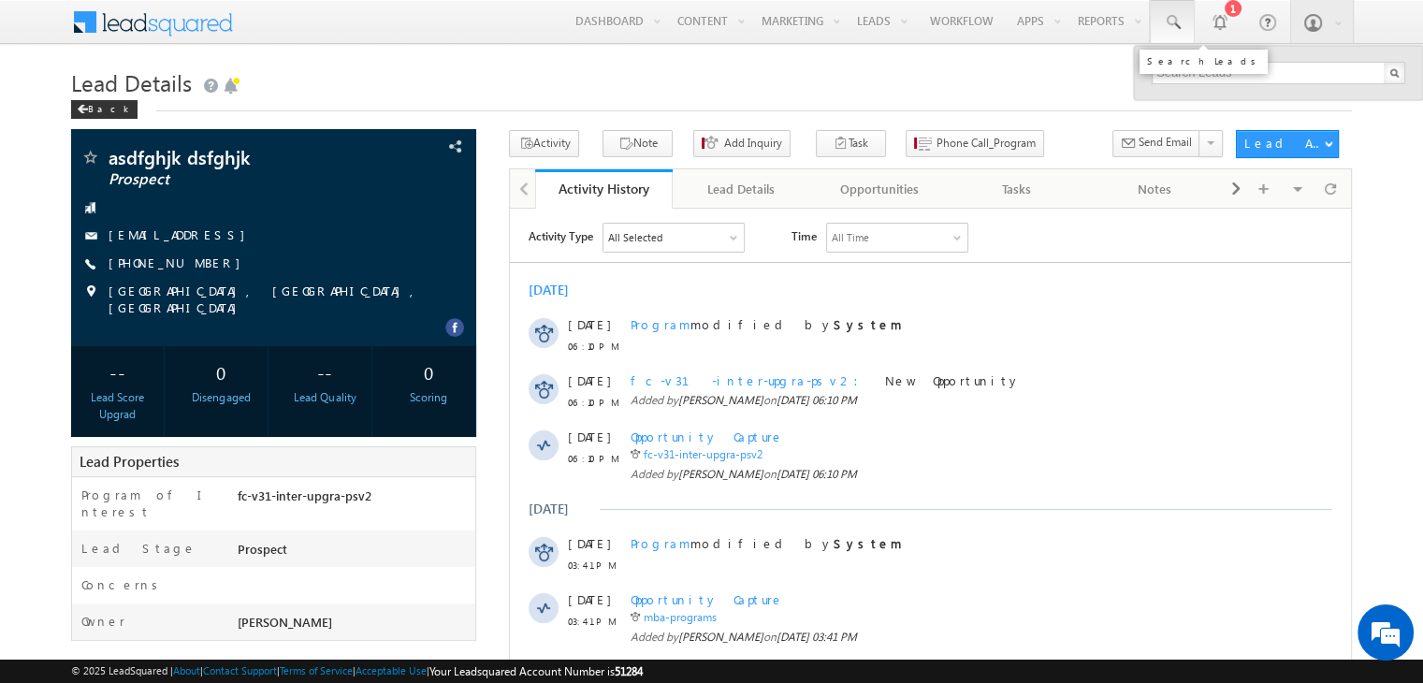 This screenshot has width=1423, height=683. Describe the element at coordinates (117, 406) in the screenshot. I see `div: Lead Score Upgrad` at that location.